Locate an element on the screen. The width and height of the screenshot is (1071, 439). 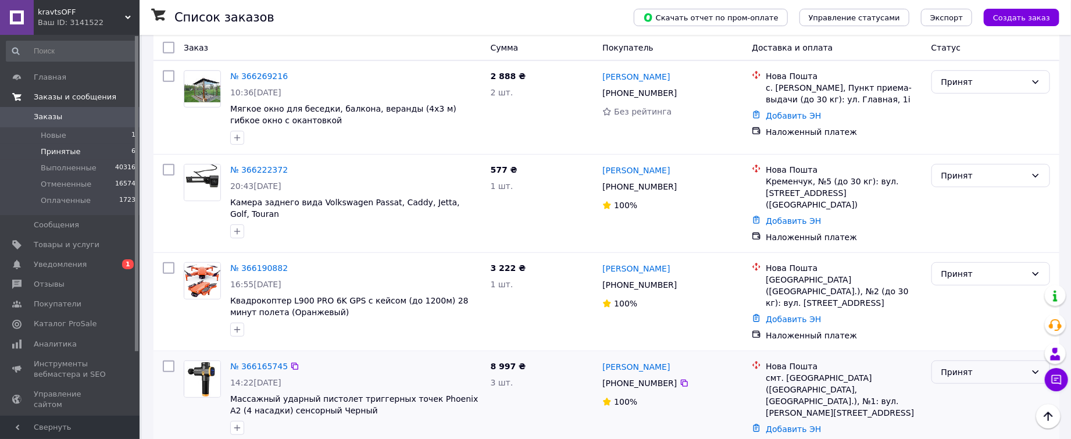
span: Аналитика is located at coordinates (55, 344).